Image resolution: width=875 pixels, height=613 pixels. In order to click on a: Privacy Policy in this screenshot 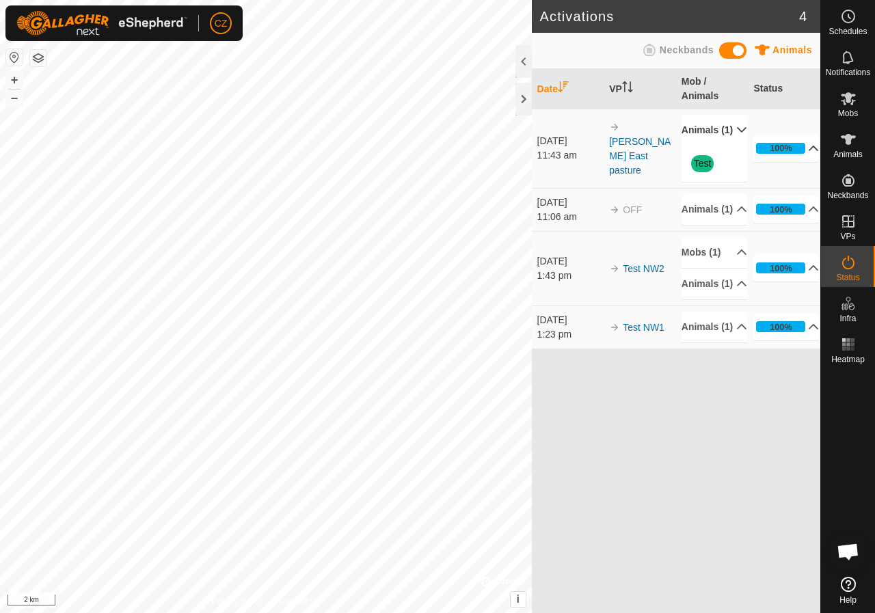, I will do `click(237, 602)`.